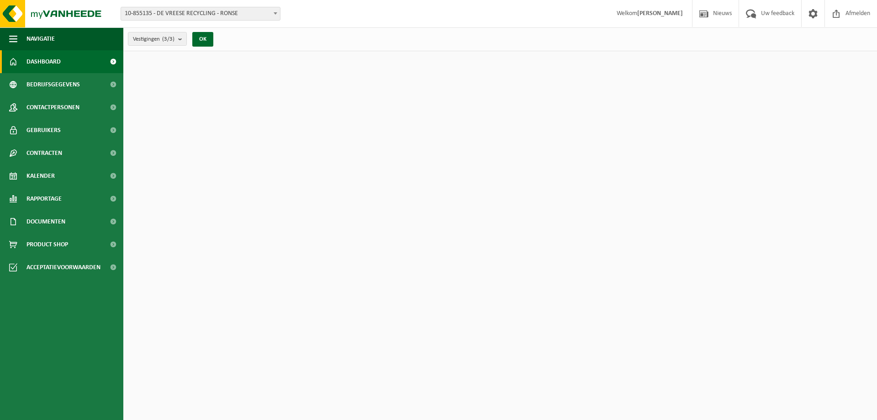  Describe the element at coordinates (203, 39) in the screenshot. I see `button: OK` at that location.